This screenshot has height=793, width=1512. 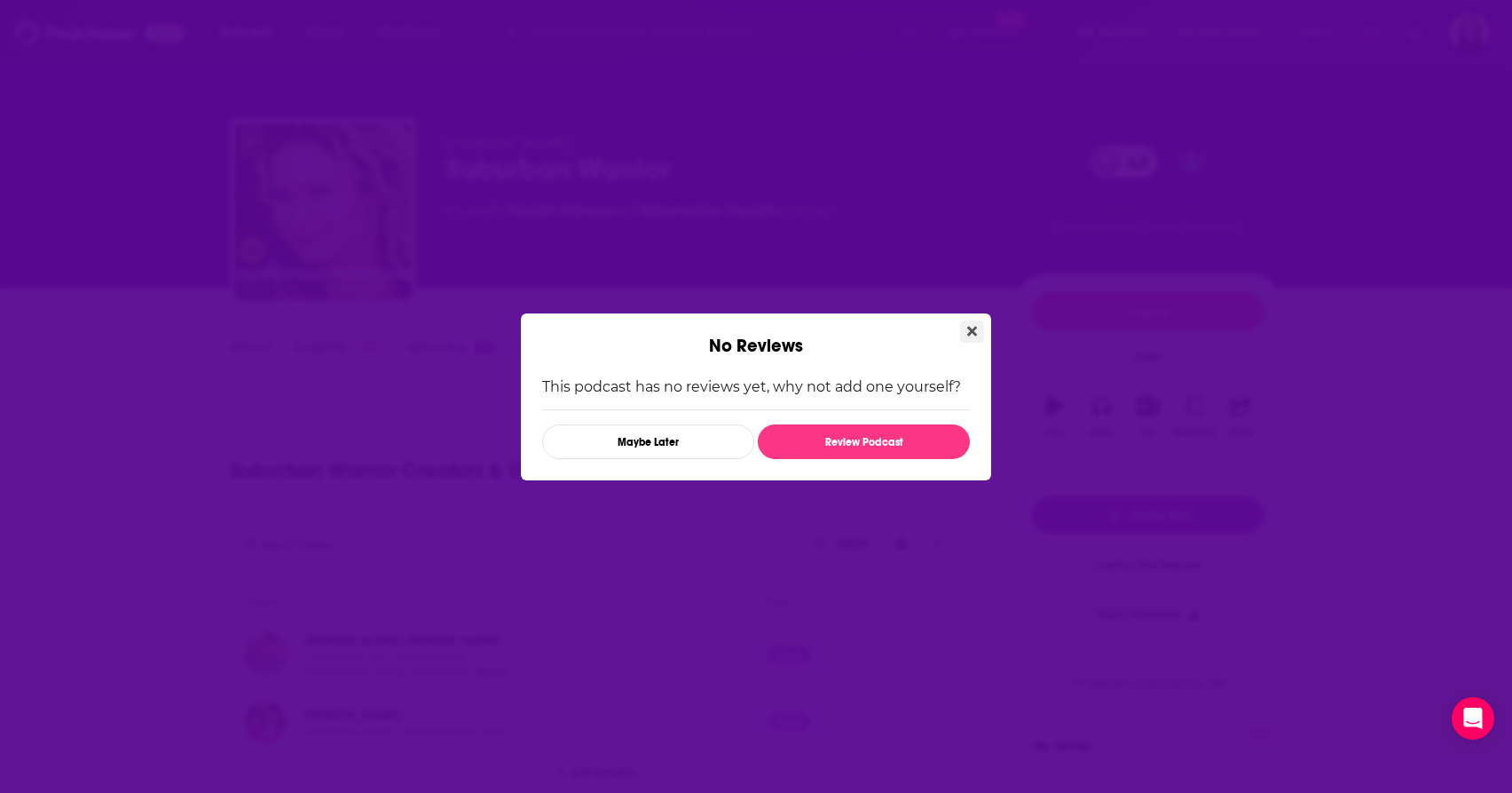 What do you see at coordinates (756, 387) in the screenshot?
I see `p: This podcast has no reviews yet, why not add one yourself?` at bounding box center [756, 387].